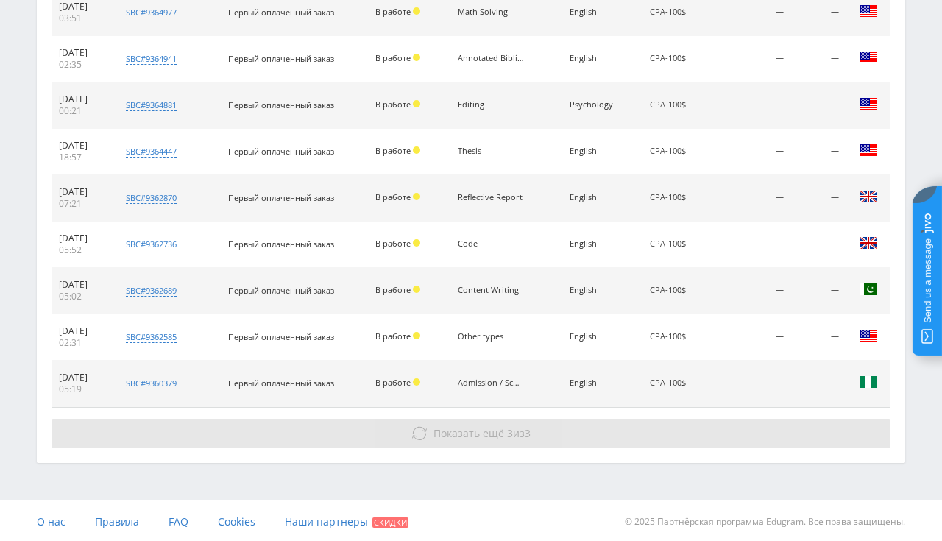 The width and height of the screenshot is (942, 541). Describe the element at coordinates (491, 105) in the screenshot. I see `div: Editing` at that location.